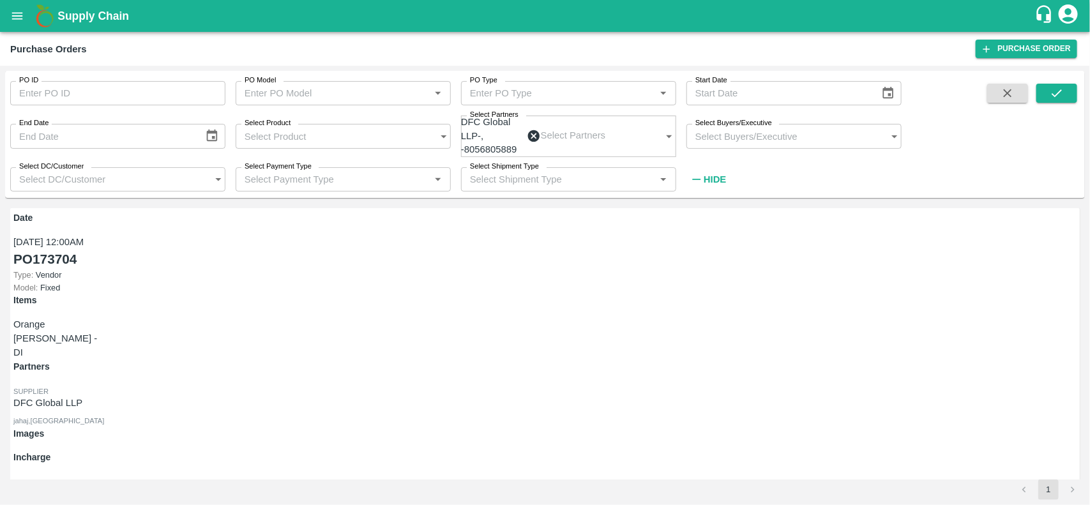  Describe the element at coordinates (545, 367) in the screenshot. I see `p: Partners` at that location.